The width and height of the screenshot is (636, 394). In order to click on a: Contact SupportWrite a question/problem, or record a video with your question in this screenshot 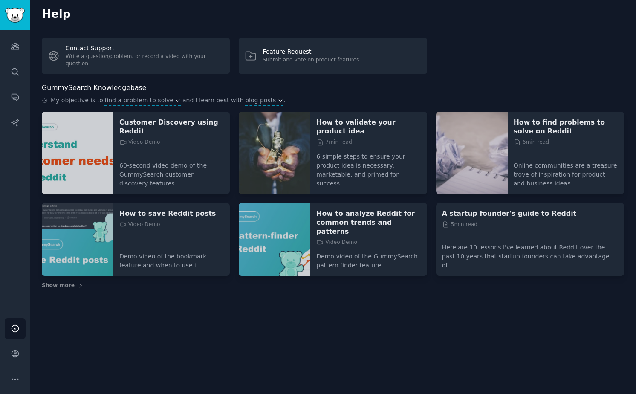, I will do `click(136, 56)`.